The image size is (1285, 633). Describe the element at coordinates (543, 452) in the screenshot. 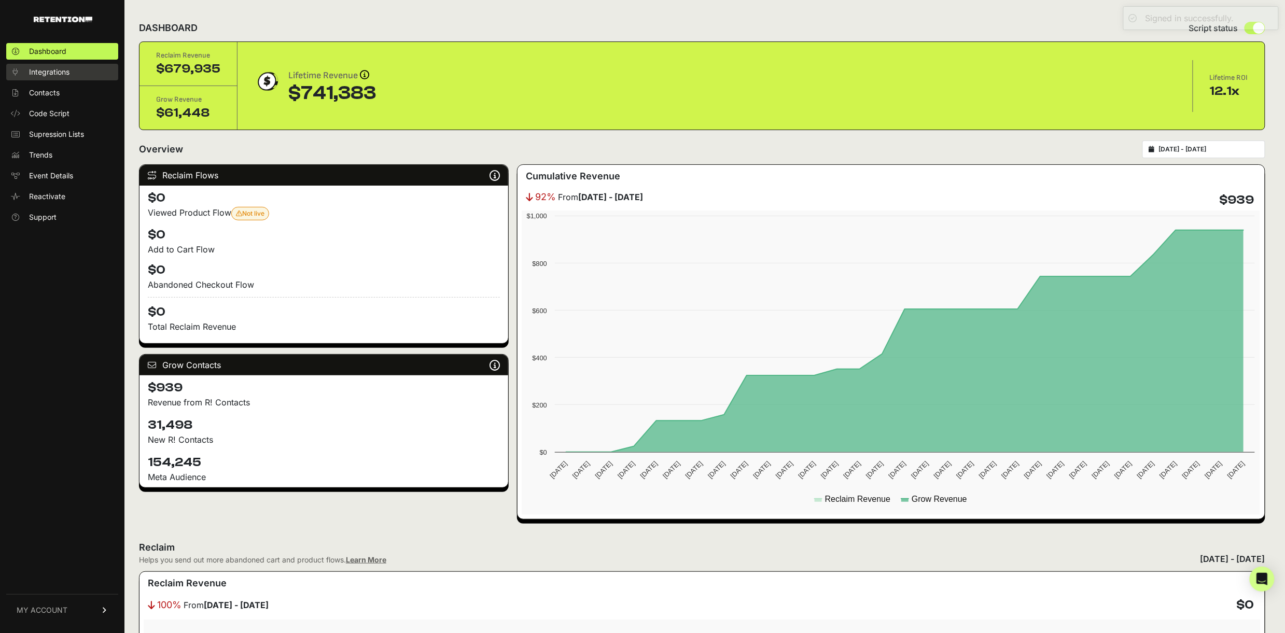

I see `text: $0` at that location.